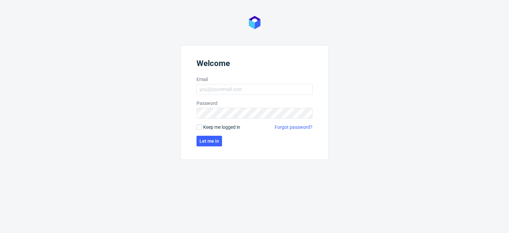  I want to click on span: Keep me logged in, so click(222, 127).